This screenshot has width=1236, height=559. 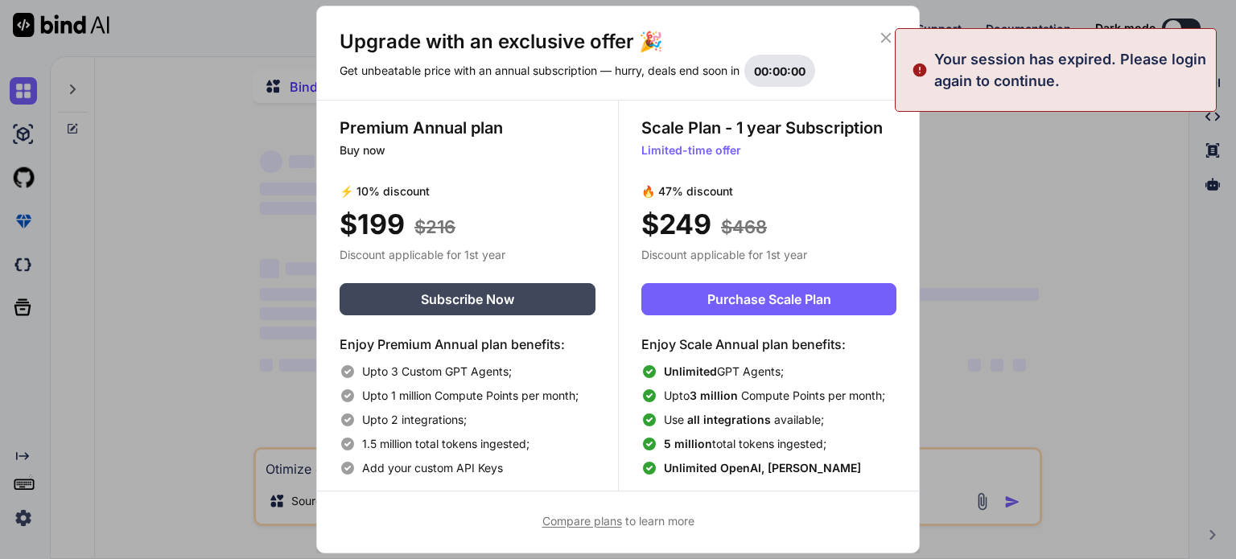 I want to click on p: Limited-time offer, so click(x=769, y=151).